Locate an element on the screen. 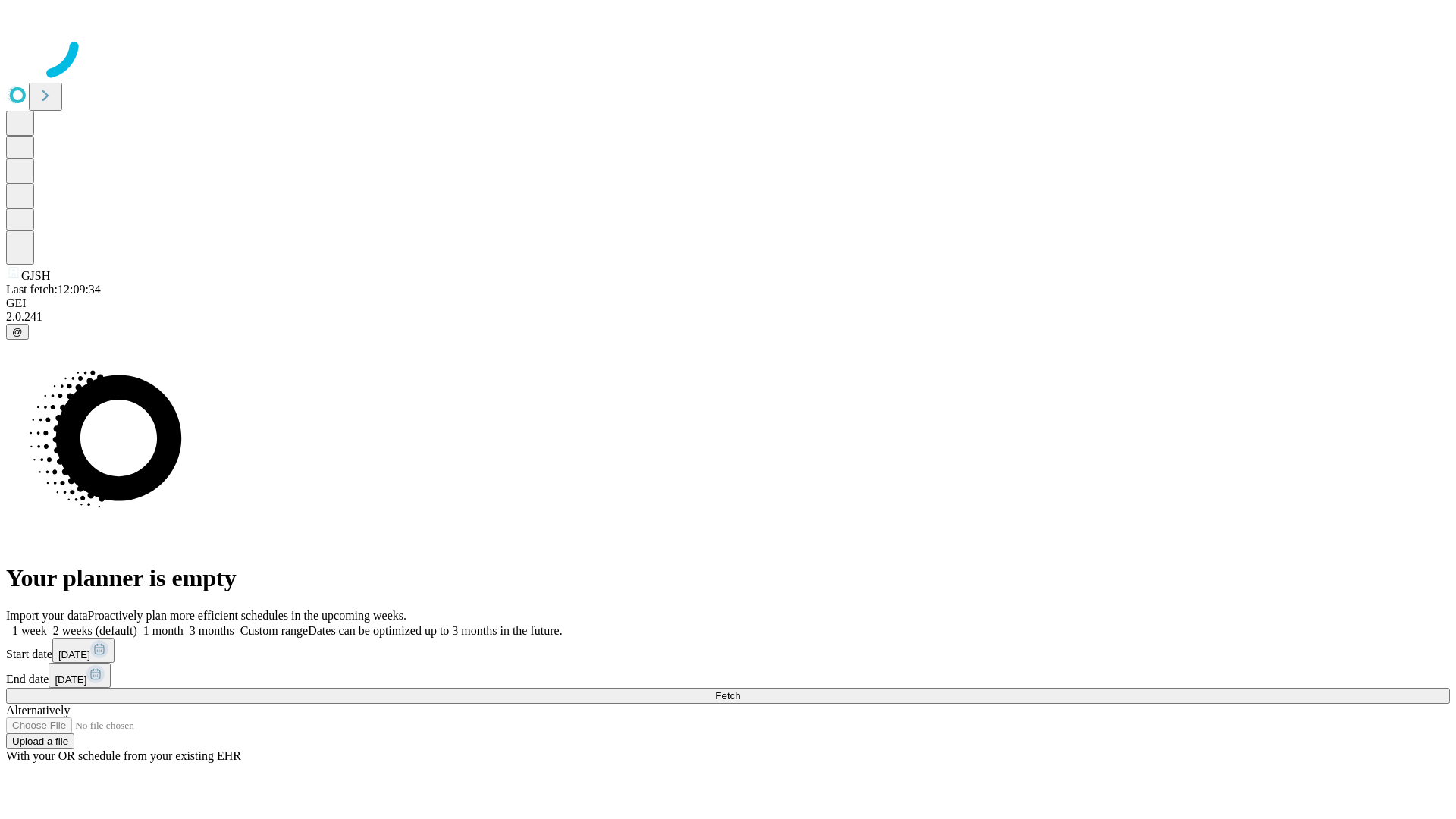 The height and width of the screenshot is (819, 1456). button: Upload a file is located at coordinates (41, 741).